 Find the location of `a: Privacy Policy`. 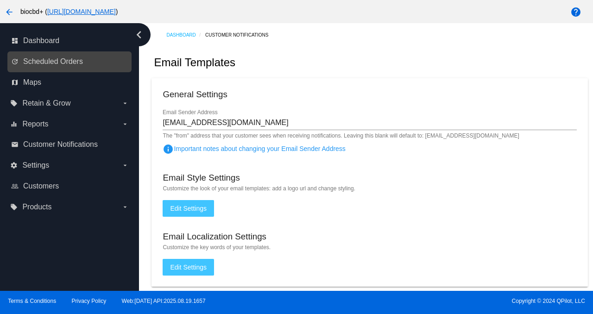

a: Privacy Policy is located at coordinates (89, 301).